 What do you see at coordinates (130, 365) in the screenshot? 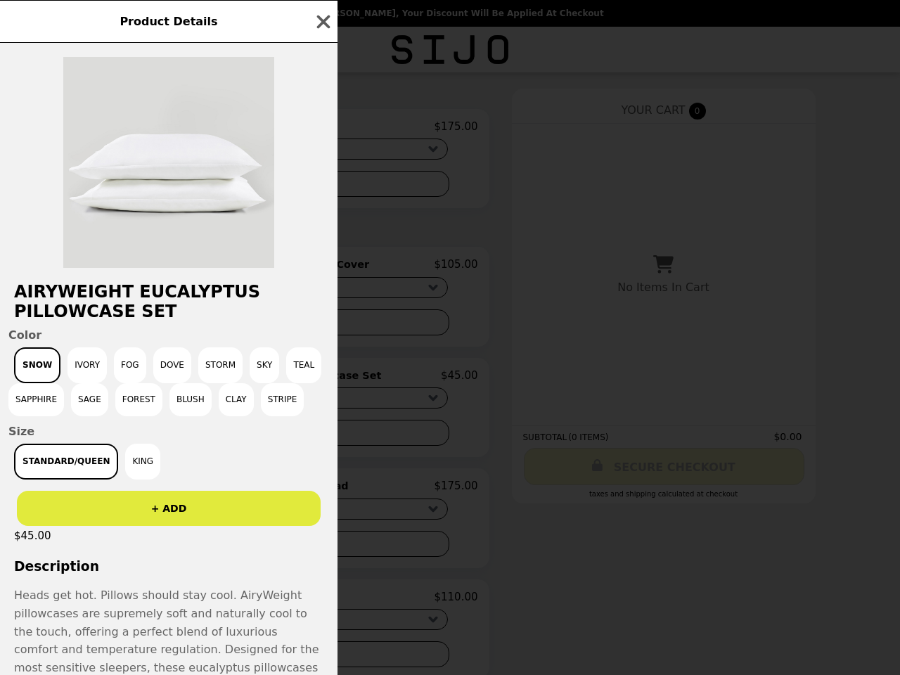
I see `button: Fog` at bounding box center [130, 365].